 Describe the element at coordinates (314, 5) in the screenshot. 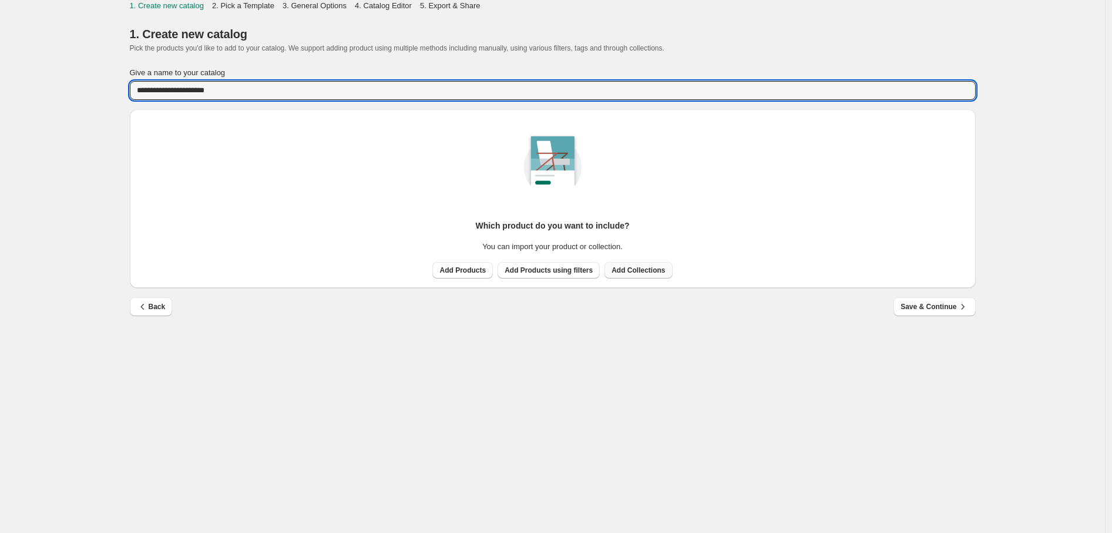

I see `span: 3. General Options` at that location.